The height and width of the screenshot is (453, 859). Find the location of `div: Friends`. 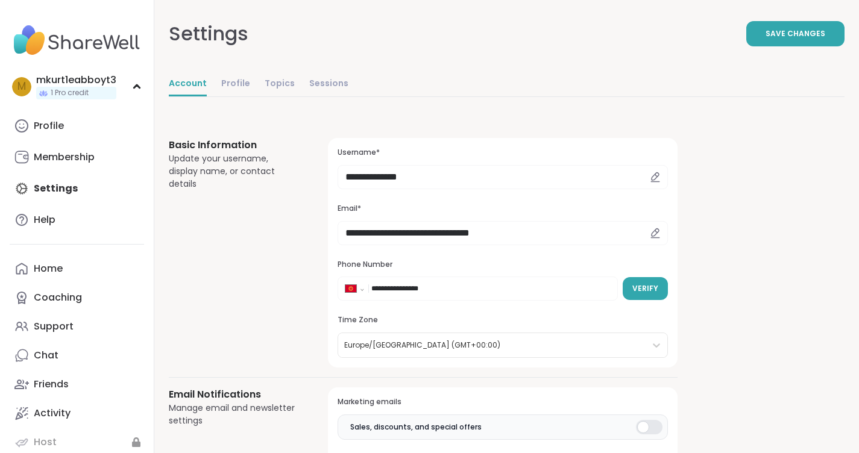

div: Friends is located at coordinates (51, 385).